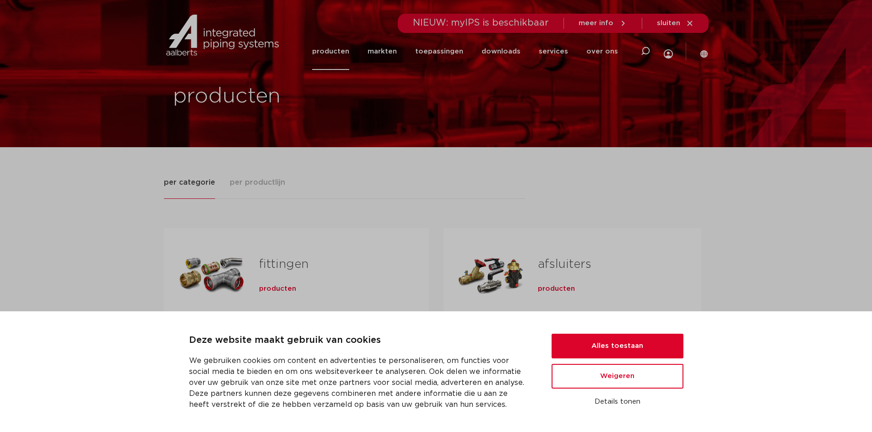  What do you see at coordinates (668, 51) in the screenshot?
I see `div: my IPS` at bounding box center [668, 51].